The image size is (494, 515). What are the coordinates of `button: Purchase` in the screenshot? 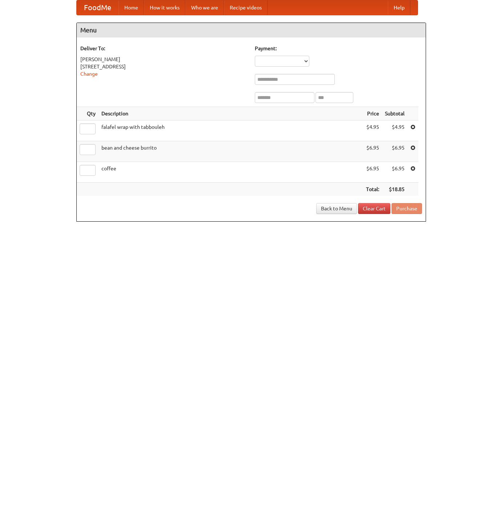 It's located at (407, 208).